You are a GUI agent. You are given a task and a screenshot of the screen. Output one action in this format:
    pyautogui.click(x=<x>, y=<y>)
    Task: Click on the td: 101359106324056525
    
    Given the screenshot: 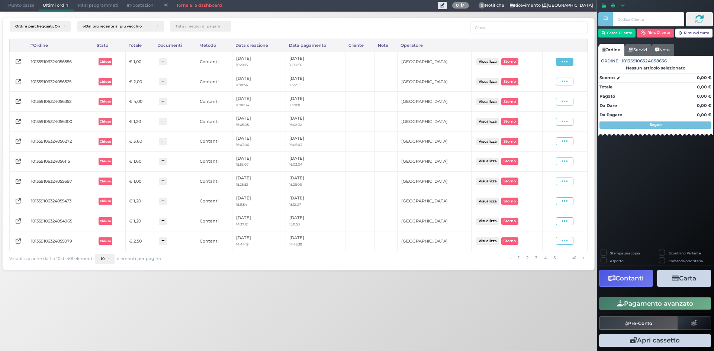 What is the action you would take?
    pyautogui.click(x=60, y=82)
    